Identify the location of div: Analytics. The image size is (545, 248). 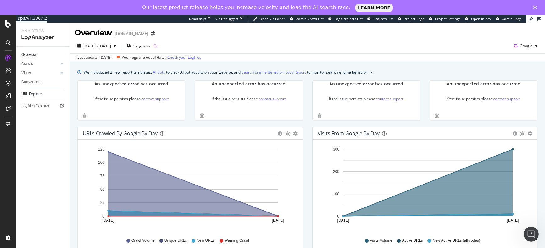
(43, 31).